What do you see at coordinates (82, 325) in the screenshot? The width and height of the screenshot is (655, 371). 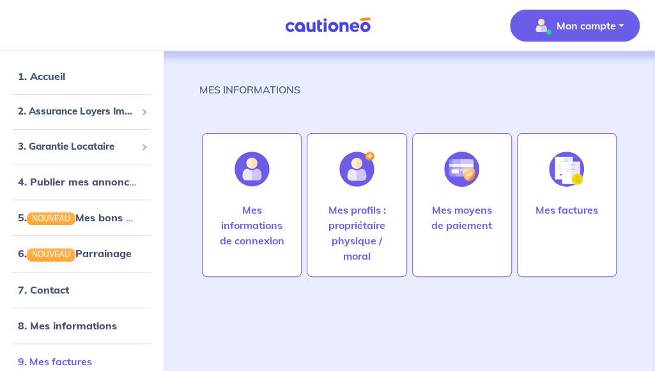 I see `div: 8. Mes informations` at bounding box center [82, 325].